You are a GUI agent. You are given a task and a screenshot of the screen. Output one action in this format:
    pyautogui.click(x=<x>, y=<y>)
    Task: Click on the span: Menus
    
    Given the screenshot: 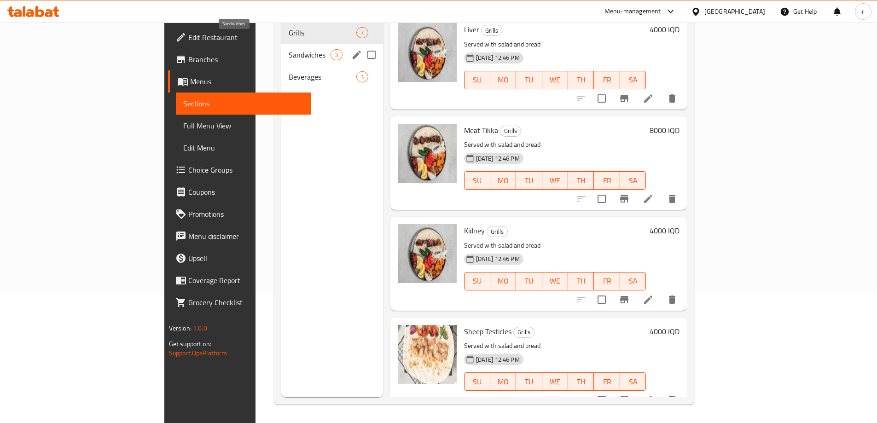 What is the action you would take?
    pyautogui.click(x=247, y=81)
    